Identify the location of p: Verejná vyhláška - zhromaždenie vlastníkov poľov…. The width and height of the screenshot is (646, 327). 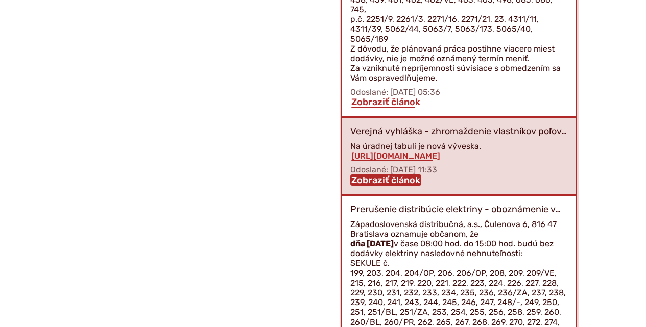
(458, 132).